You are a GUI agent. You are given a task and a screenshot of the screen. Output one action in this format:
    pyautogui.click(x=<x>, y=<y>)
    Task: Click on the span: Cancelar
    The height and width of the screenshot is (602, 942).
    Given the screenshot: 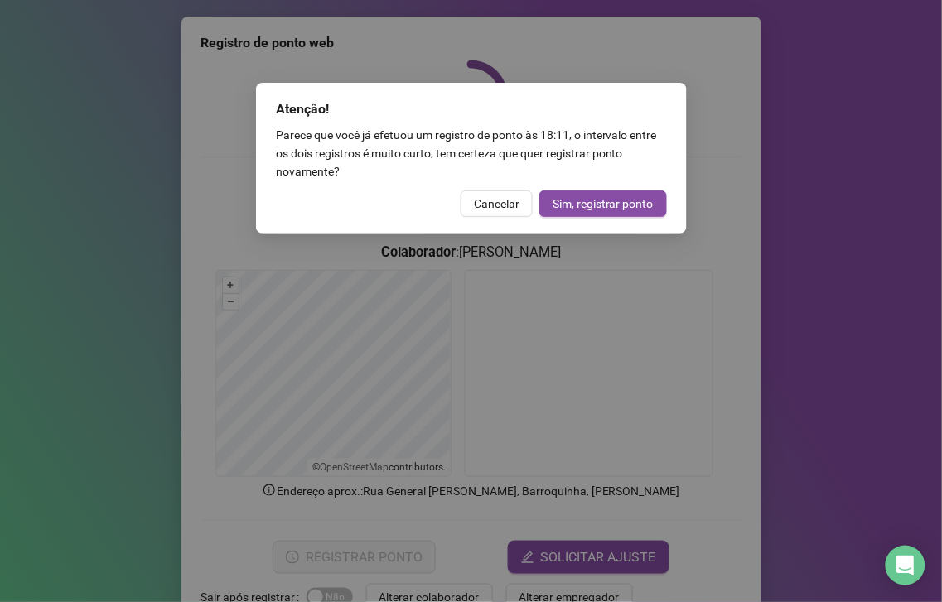 What is the action you would take?
    pyautogui.click(x=496, y=204)
    